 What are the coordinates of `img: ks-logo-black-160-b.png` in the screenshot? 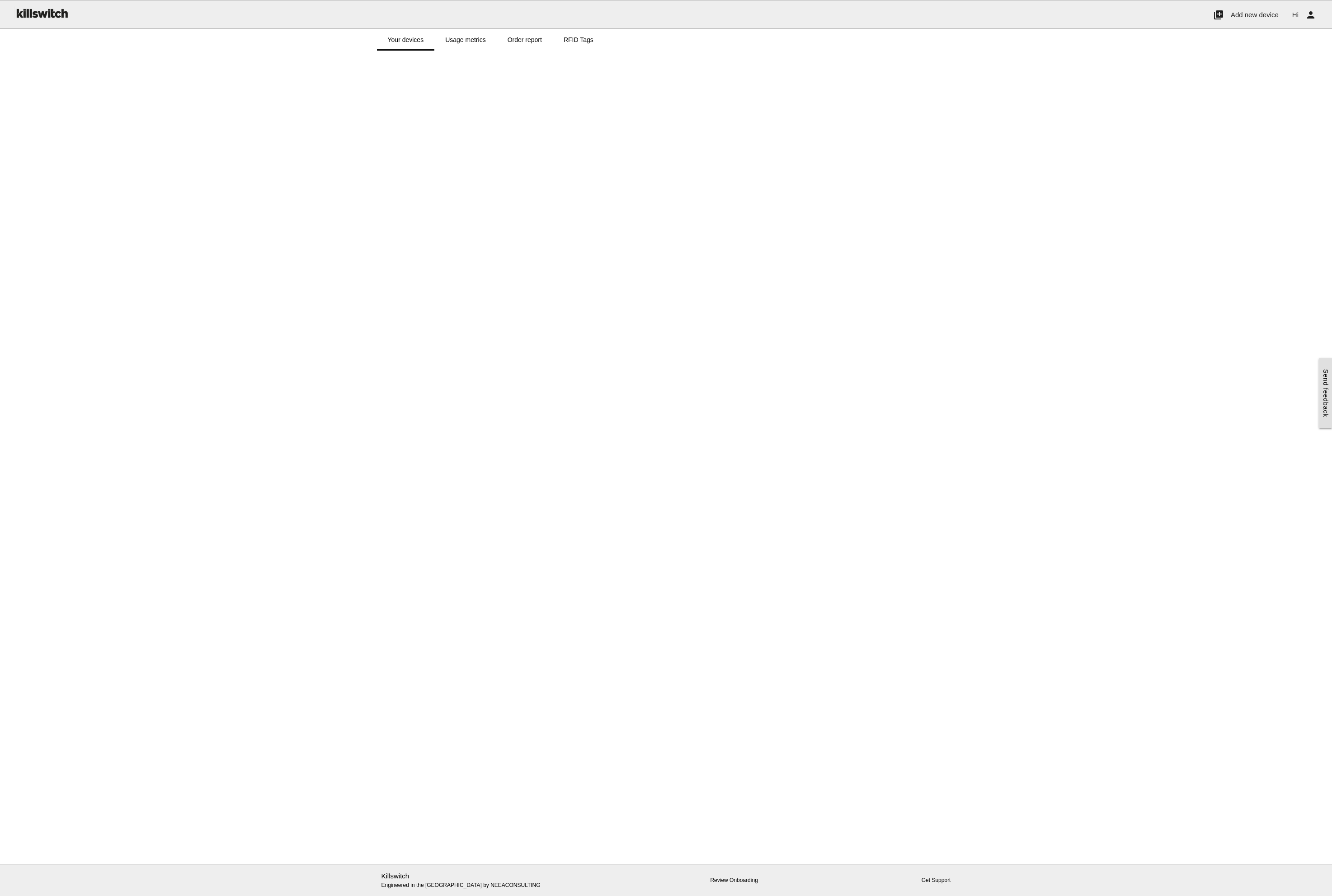 It's located at (42, 13).